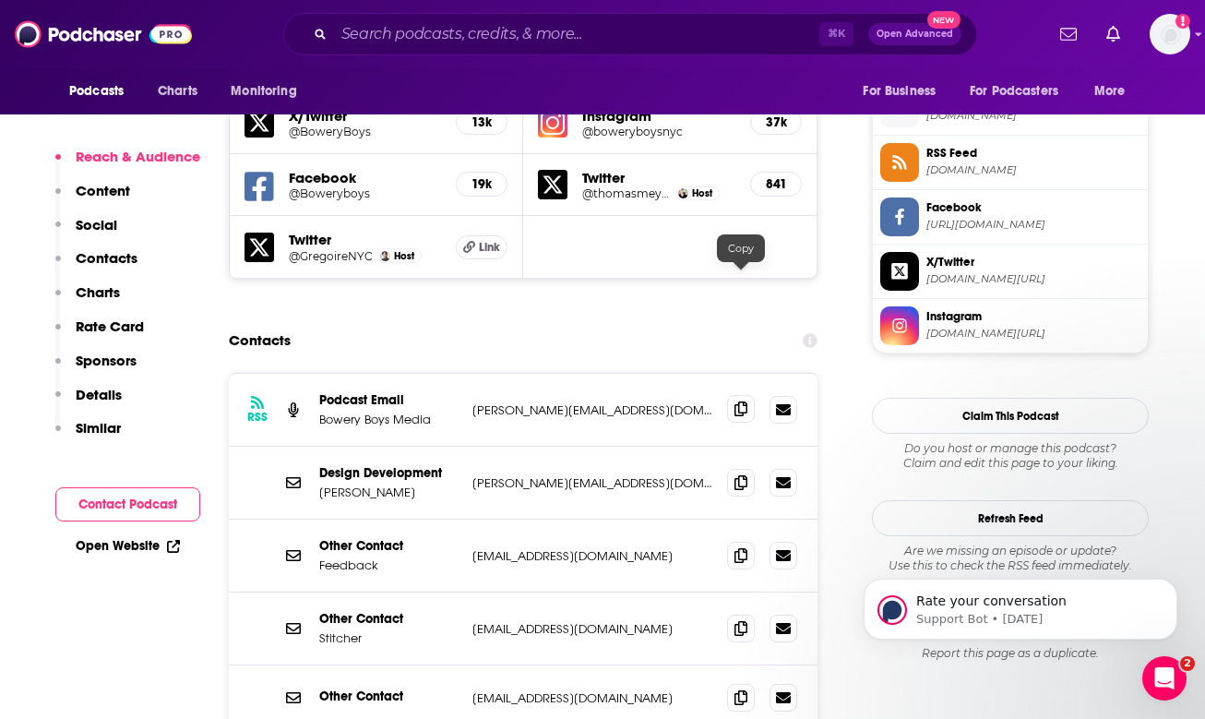 Image resolution: width=1205 pixels, height=719 pixels. What do you see at coordinates (626, 193) in the screenshot?
I see `a: @thomasmeyers` at bounding box center [626, 193].